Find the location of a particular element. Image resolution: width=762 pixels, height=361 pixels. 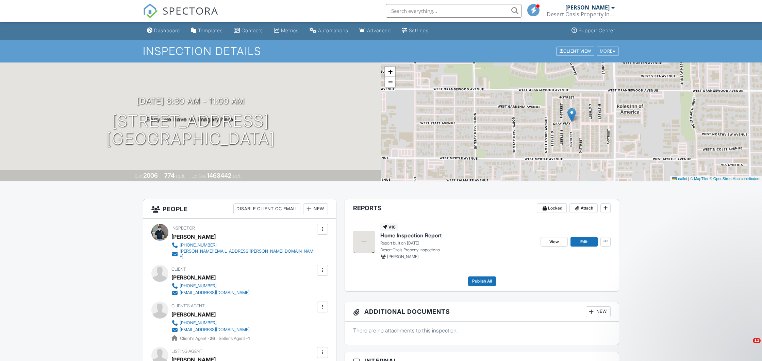

span: Client is located at coordinates (178, 269).